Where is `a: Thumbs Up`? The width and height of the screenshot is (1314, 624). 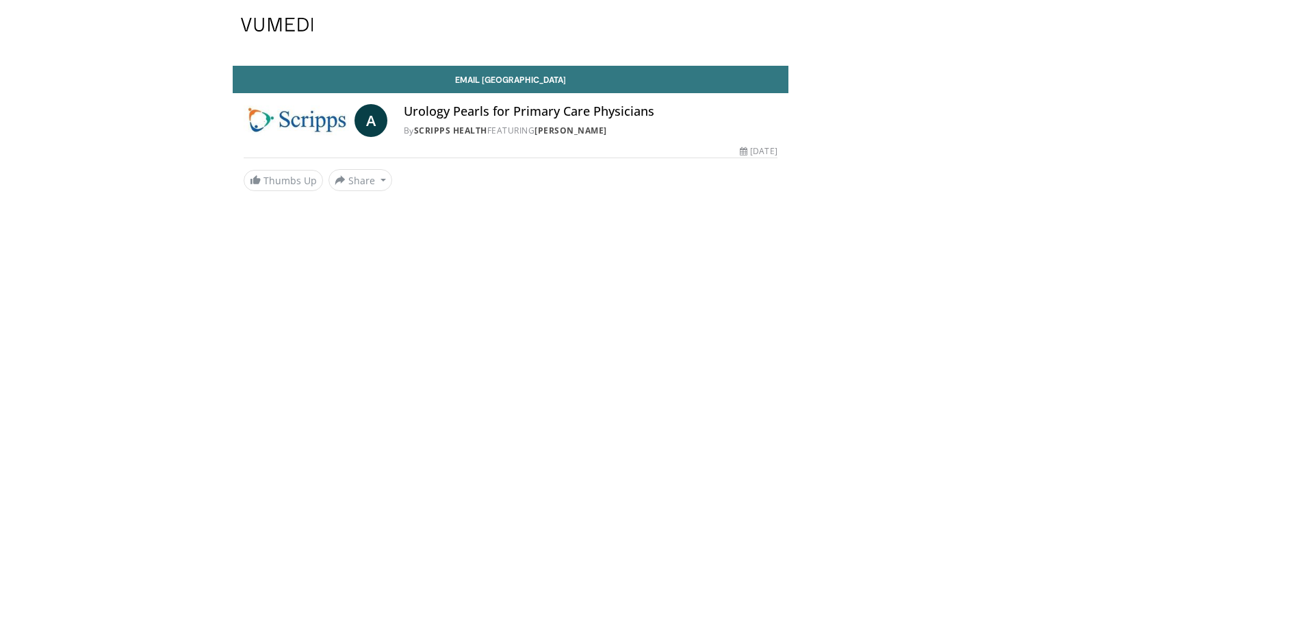
a: Thumbs Up is located at coordinates (283, 180).